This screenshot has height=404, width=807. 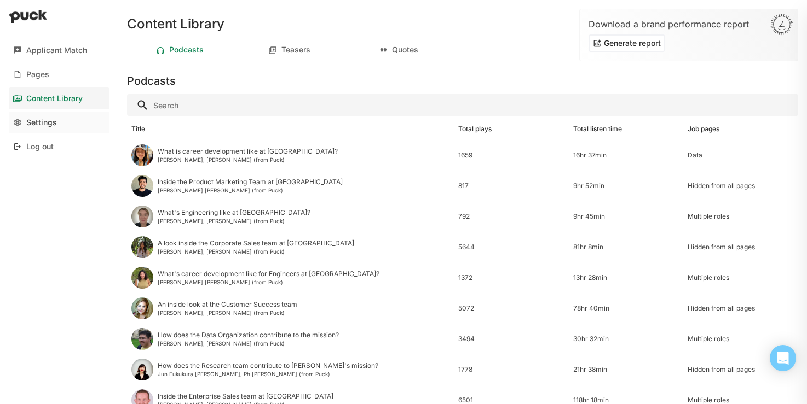 I want to click on div: 13hr 28min, so click(x=626, y=278).